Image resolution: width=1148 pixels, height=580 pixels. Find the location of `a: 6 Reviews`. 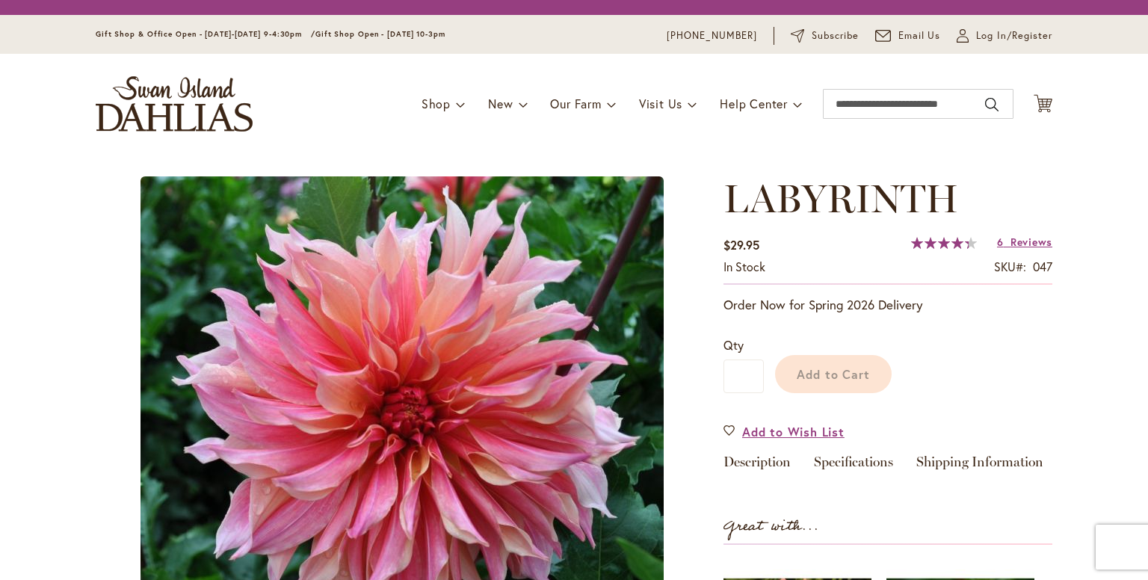

a: 6 Reviews is located at coordinates (1025, 241).